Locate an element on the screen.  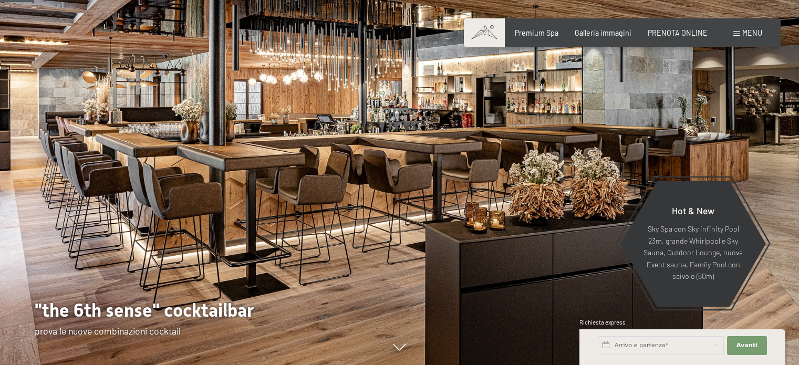
span: Hot & New is located at coordinates (693, 211).